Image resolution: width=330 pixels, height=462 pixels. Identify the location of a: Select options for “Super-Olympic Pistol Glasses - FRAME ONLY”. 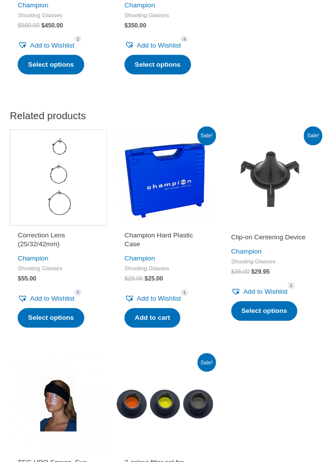
(50, 65).